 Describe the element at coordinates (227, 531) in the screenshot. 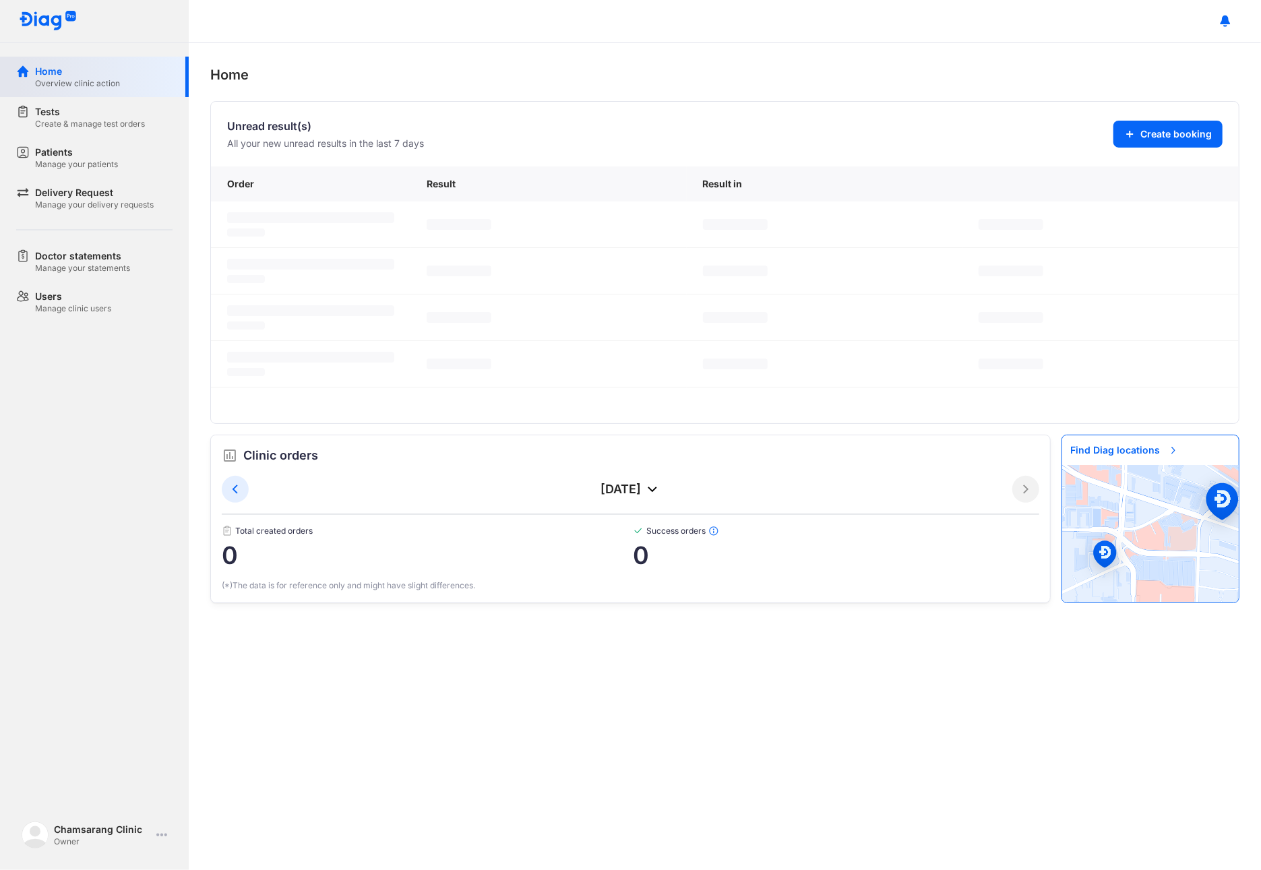

I see `img: document.50c4cfd0.svg` at that location.